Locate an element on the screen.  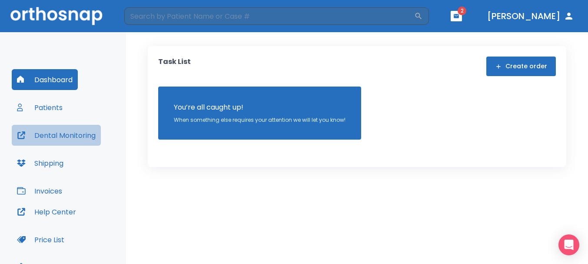
img: Orthosnap is located at coordinates (57, 16).